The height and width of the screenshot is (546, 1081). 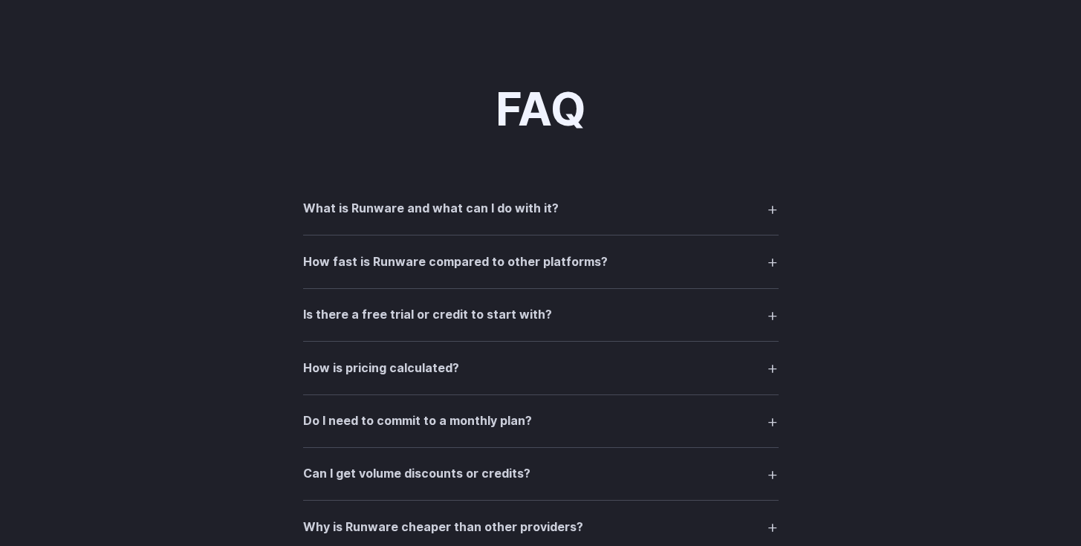 What do you see at coordinates (541, 315) in the screenshot?
I see `summary: Is there a free trial or credit to start with?` at bounding box center [541, 315].